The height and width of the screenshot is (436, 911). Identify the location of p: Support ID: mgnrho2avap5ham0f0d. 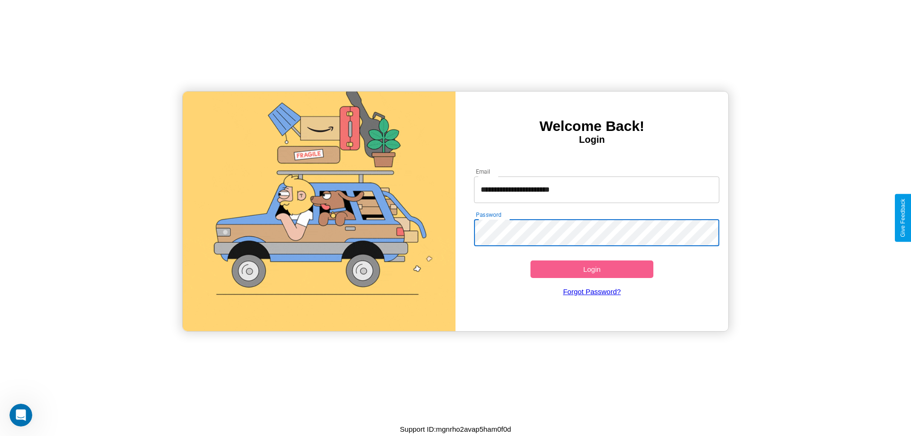
(456, 429).